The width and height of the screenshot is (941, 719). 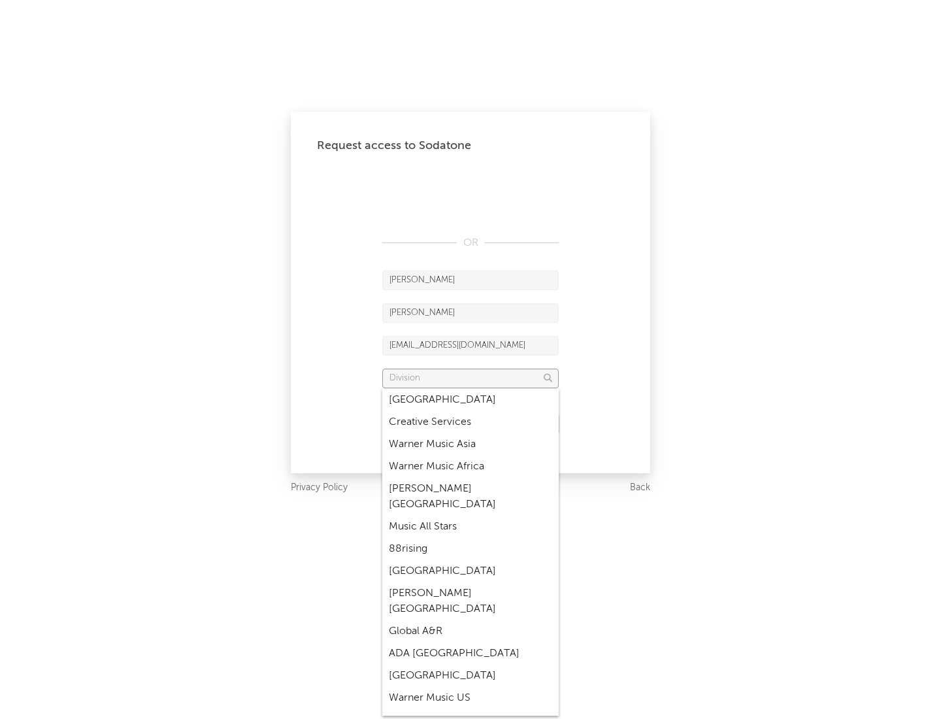 I want to click on input: Email, so click(x=470, y=346).